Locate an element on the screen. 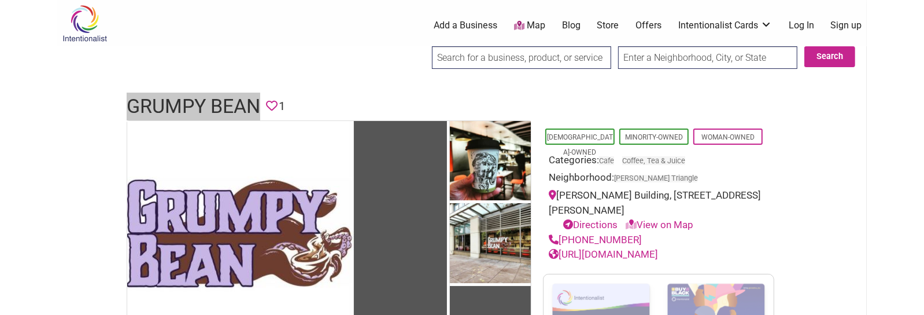  a: Log In is located at coordinates (802, 25).